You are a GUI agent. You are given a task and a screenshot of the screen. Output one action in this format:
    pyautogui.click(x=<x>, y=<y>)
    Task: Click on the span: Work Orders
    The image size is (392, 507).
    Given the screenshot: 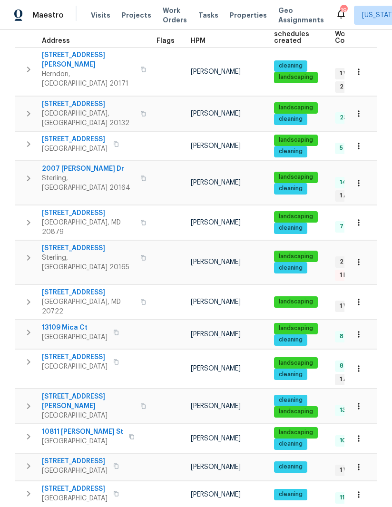 What is the action you would take?
    pyautogui.click(x=175, y=15)
    